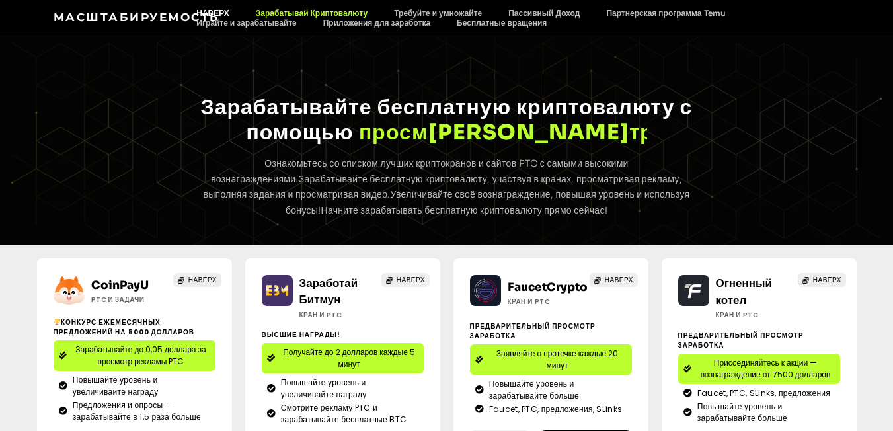  Describe the element at coordinates (488, 202) in the screenshot. I see `ya-tr-span: Увеличивайте своё вознаграждение, повышая уровень и используя бонусы!` at that location.